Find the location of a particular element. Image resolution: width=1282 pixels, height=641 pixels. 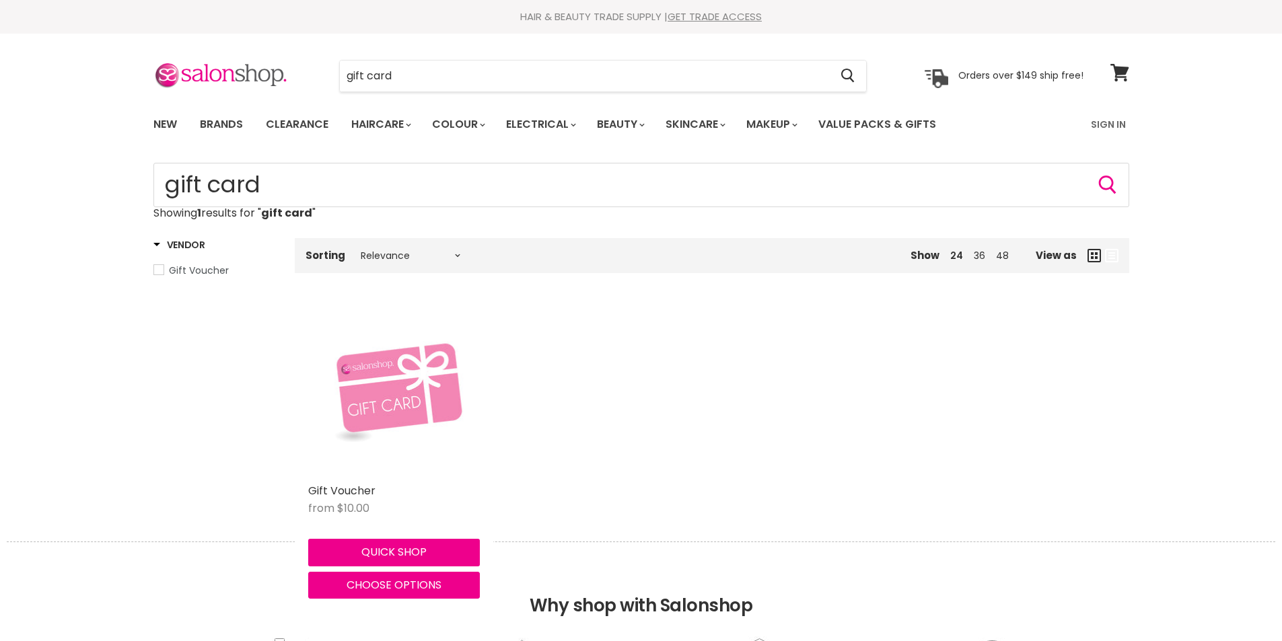

a: 36 is located at coordinates (979, 256).